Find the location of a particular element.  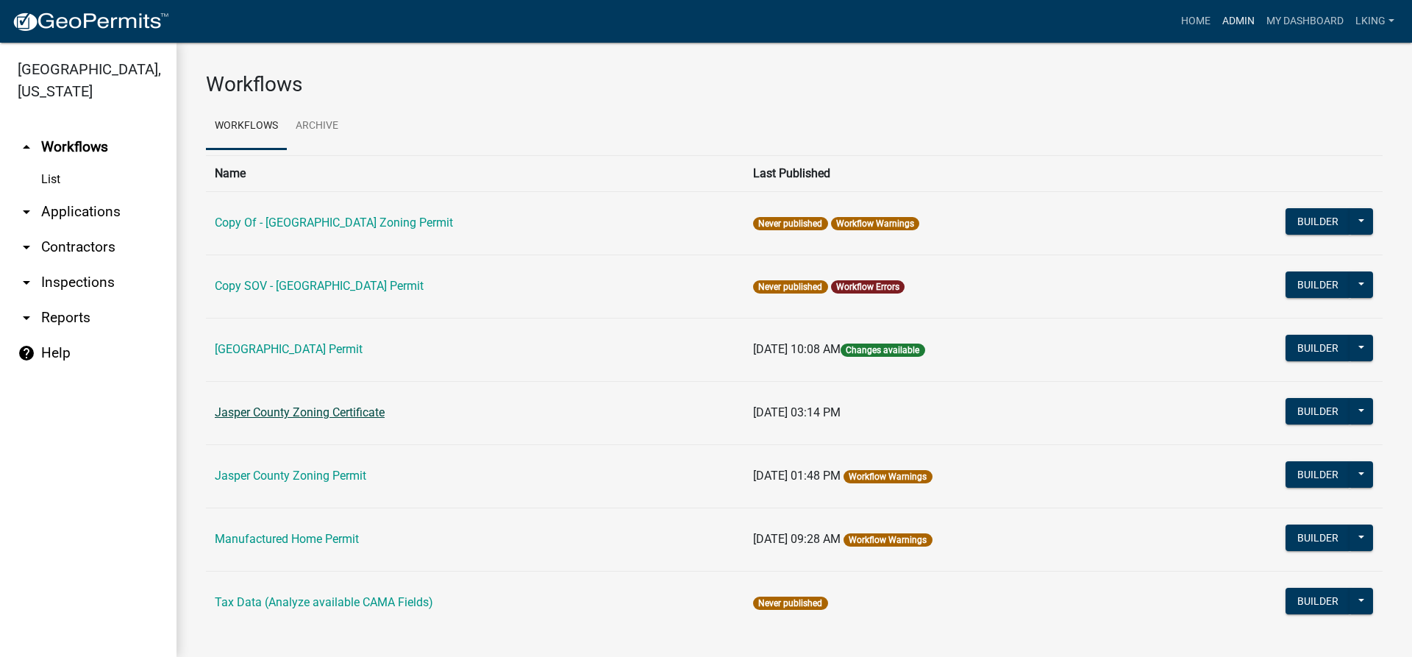

a: Admin is located at coordinates (1238, 21).